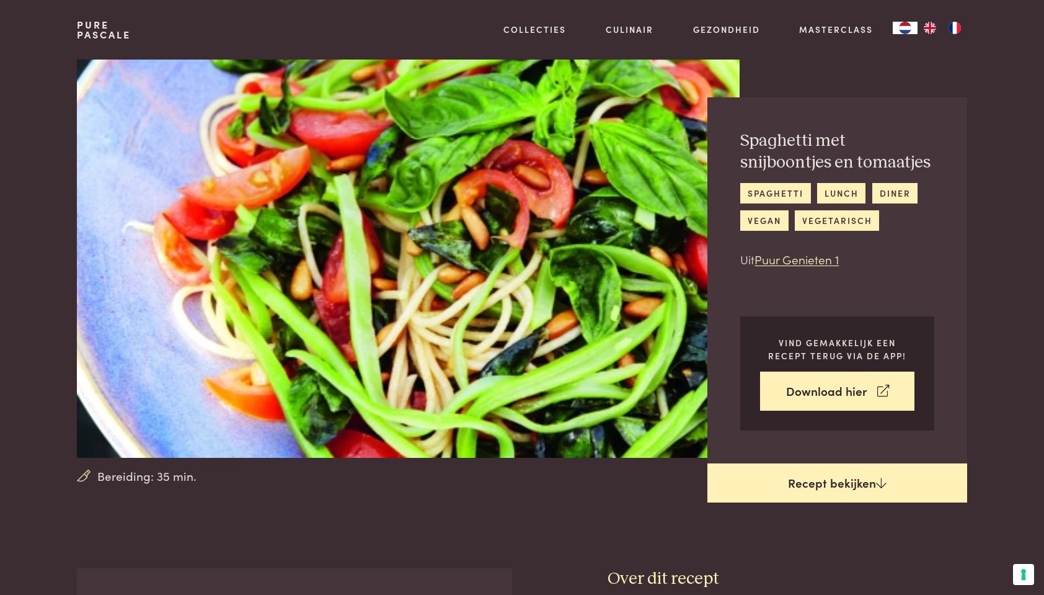 The width and height of the screenshot is (1044, 595). Describe the element at coordinates (842, 193) in the screenshot. I see `a: lunch` at that location.